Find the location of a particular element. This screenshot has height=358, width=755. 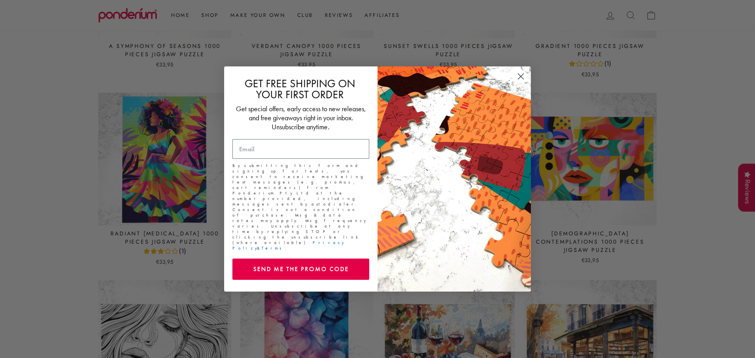

a: Privacy Policy is located at coordinates (288, 245).